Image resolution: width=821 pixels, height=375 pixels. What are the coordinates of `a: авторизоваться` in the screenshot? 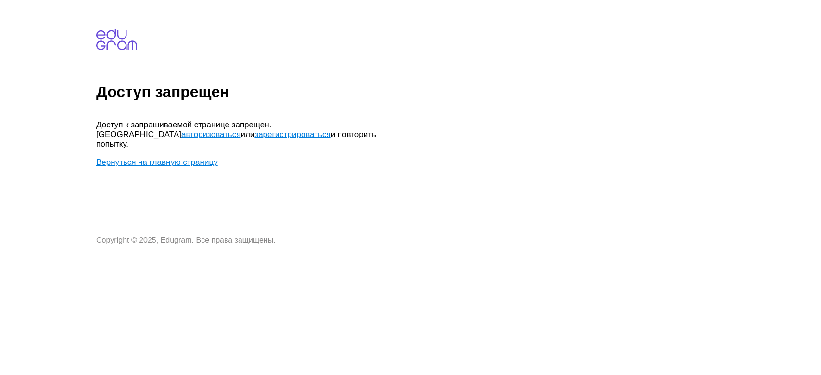 It's located at (211, 134).